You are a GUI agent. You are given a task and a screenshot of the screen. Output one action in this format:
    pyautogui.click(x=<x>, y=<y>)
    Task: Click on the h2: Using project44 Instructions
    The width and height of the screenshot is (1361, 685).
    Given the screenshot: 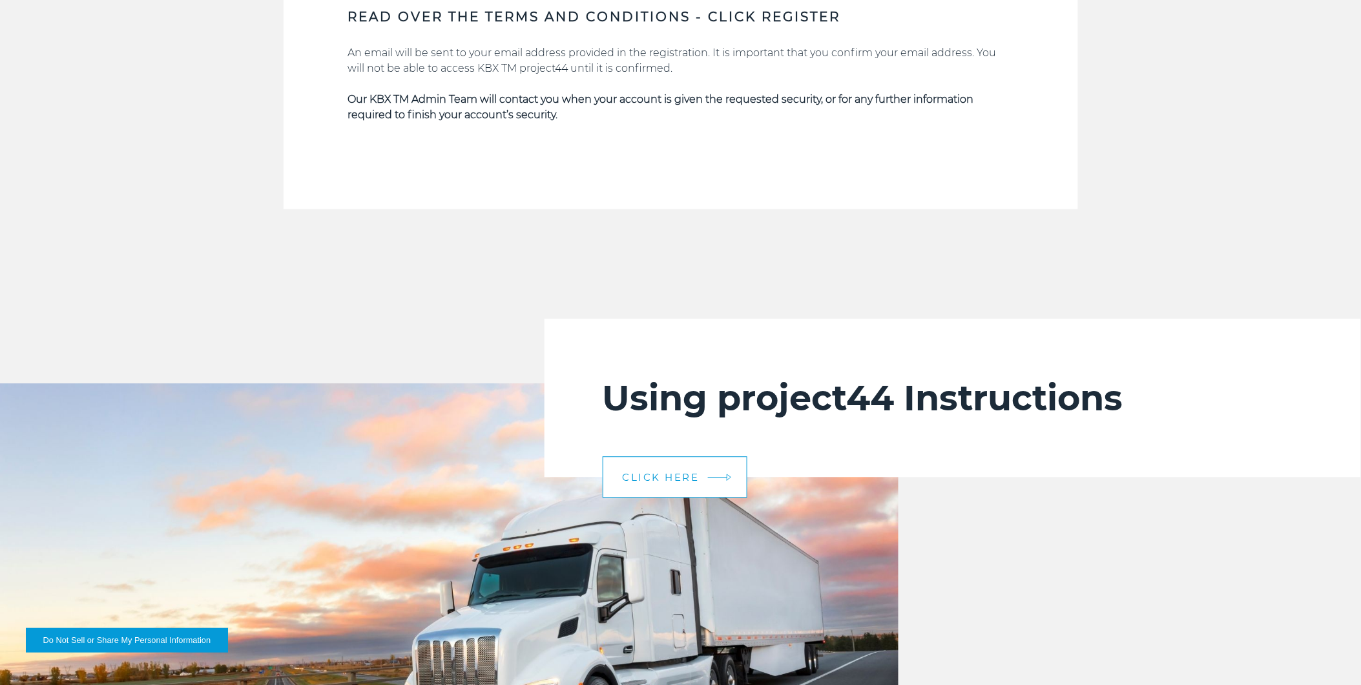 What is the action you would take?
    pyautogui.click(x=953, y=398)
    